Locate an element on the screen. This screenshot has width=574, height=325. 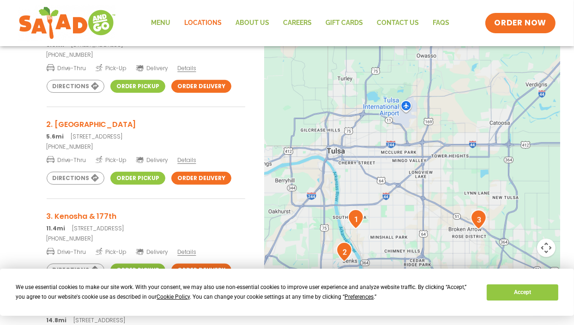
nav: Menu is located at coordinates (301, 23).